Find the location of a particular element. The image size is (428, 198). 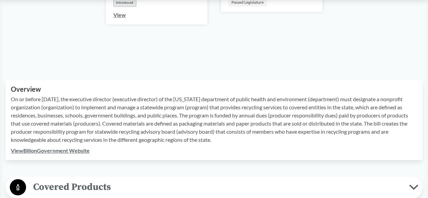

button: Covered Products is located at coordinates (214, 187).